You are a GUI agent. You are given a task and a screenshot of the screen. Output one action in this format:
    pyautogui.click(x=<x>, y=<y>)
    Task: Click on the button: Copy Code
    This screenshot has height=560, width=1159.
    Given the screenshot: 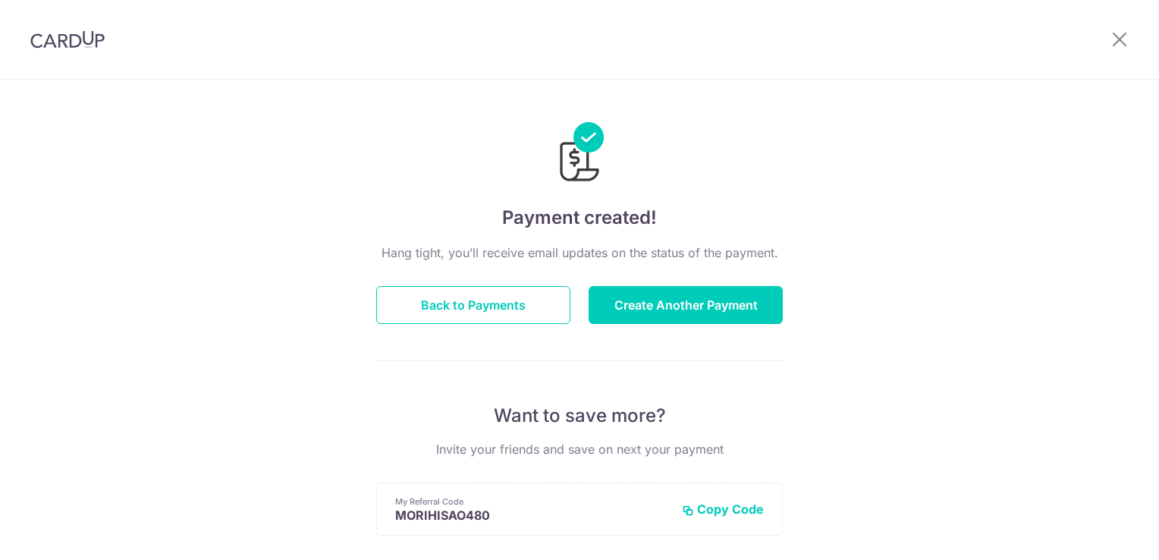 What is the action you would take?
    pyautogui.click(x=723, y=509)
    